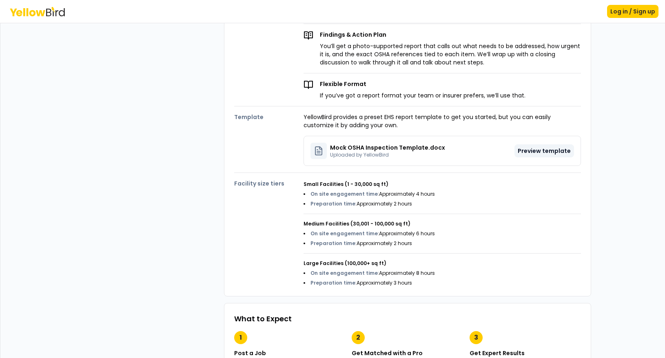 The width and height of the screenshot is (665, 358). Describe the element at coordinates (442, 224) in the screenshot. I see `h4: Medium Facilities (30,001 - 100,000 sq ft)` at that location.